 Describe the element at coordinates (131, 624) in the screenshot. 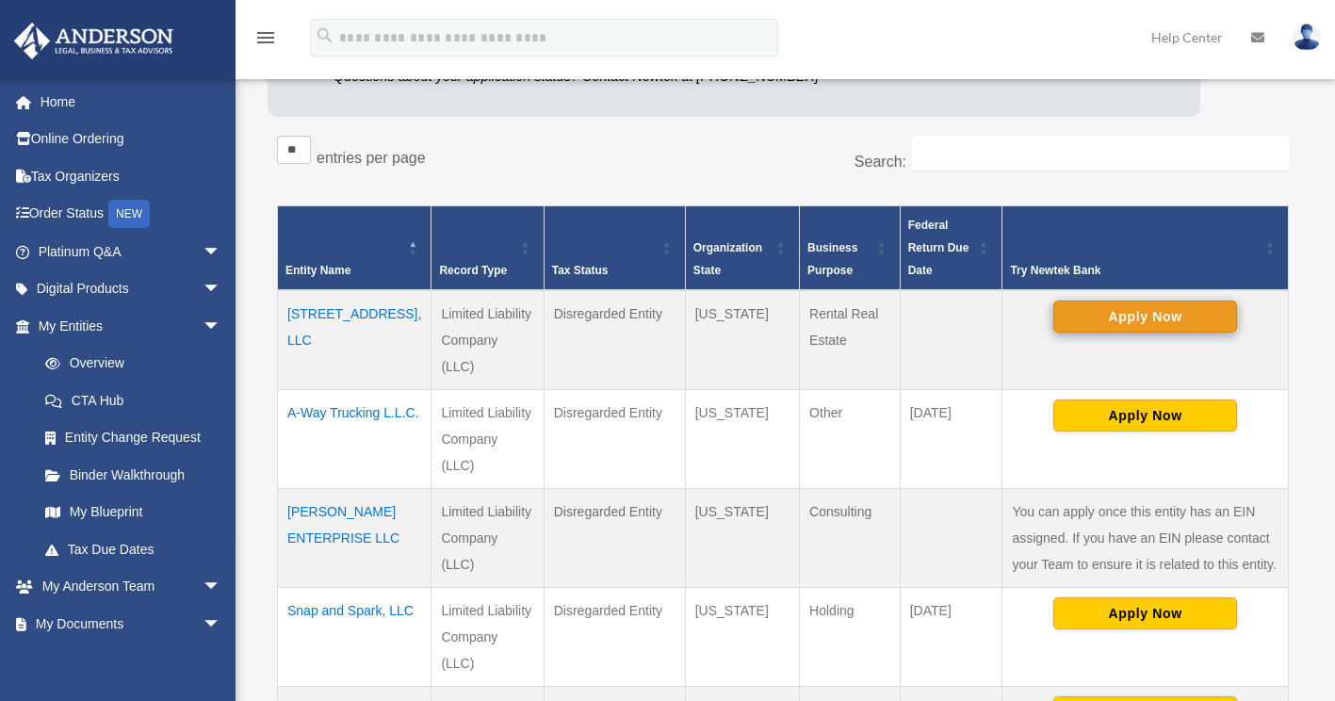

I see `a: My Documentsarrow_drop_down` at that location.